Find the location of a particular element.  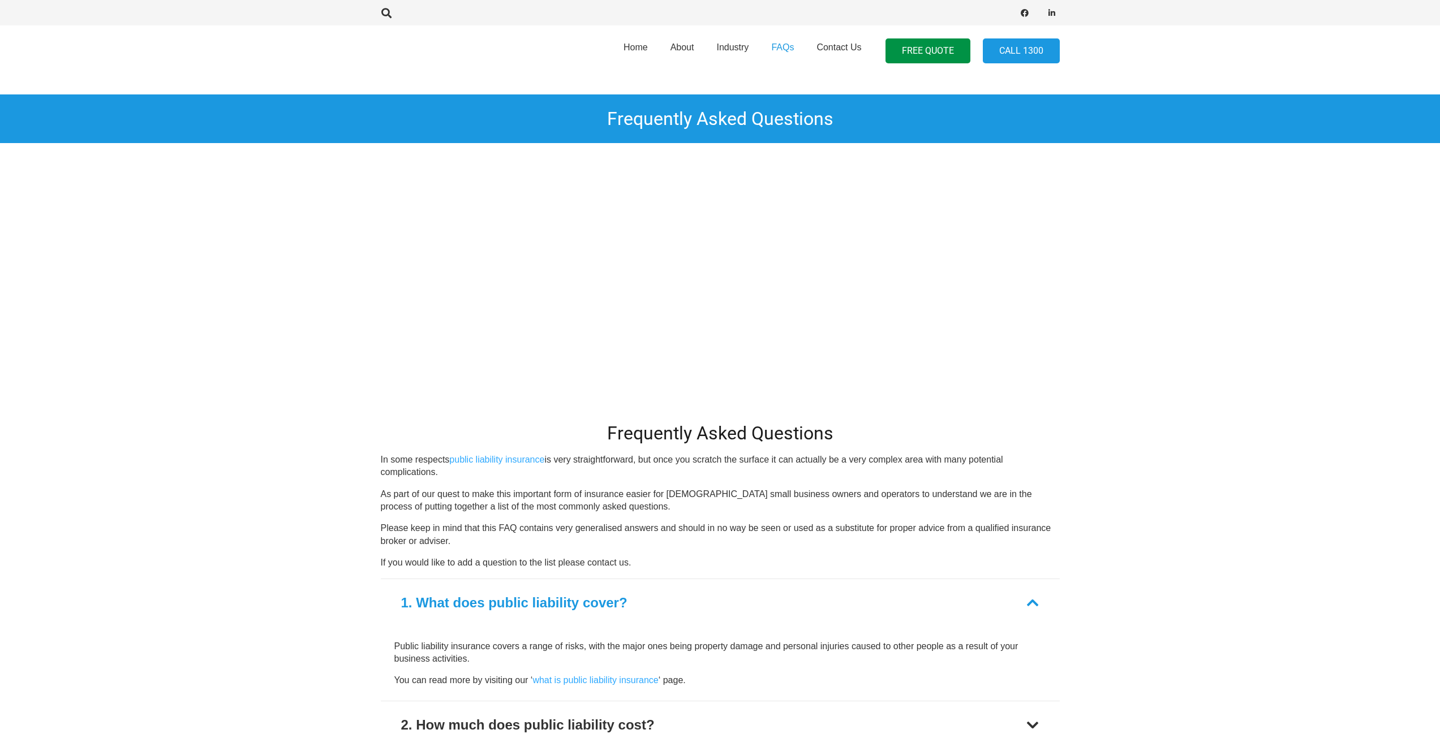

p: Public liability insurance covers a range of risks, with the major ones being property damage and... is located at coordinates (720, 653).